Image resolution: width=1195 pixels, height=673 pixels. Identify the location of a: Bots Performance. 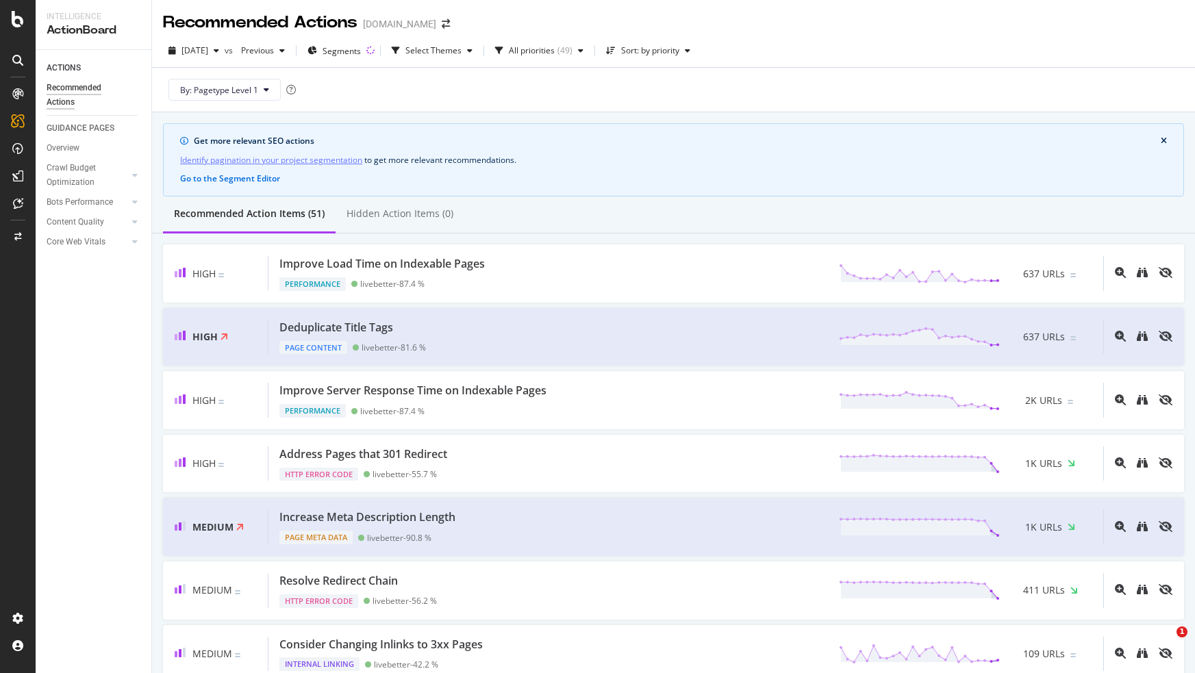
(87, 202).